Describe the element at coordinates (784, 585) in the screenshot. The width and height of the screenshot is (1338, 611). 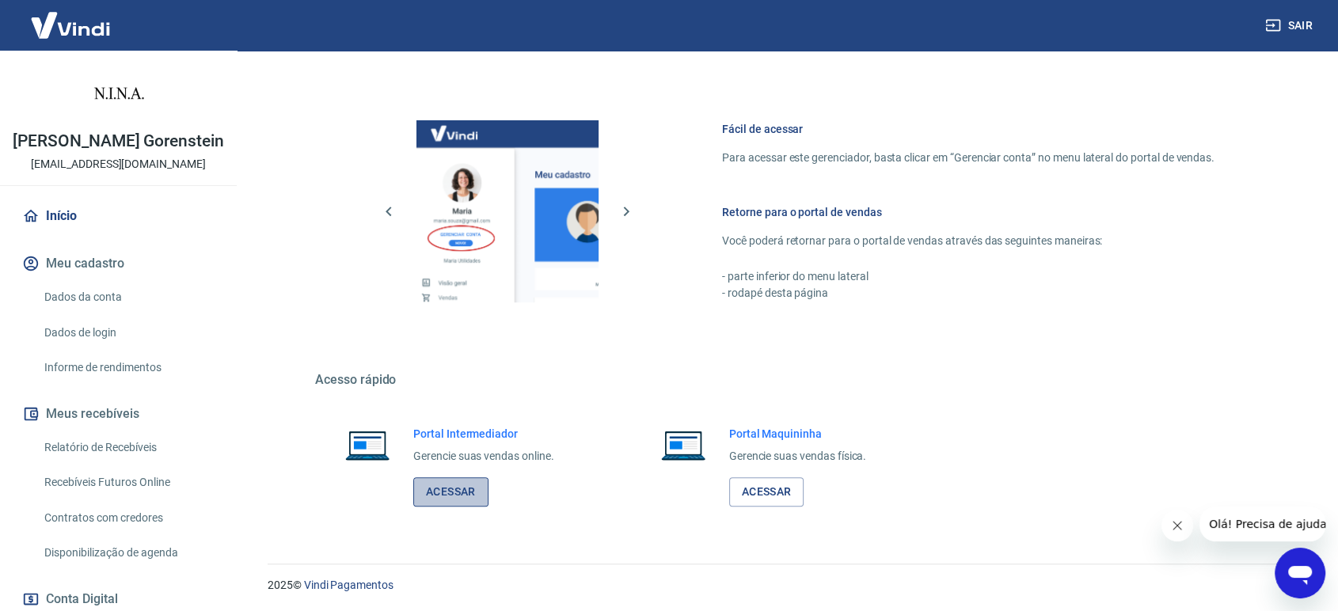
I see `p: 2025 ©` at that location.